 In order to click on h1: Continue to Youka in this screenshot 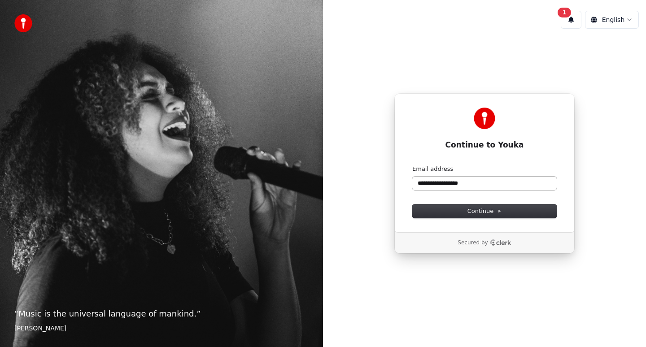, I will do `click(485, 145)`.